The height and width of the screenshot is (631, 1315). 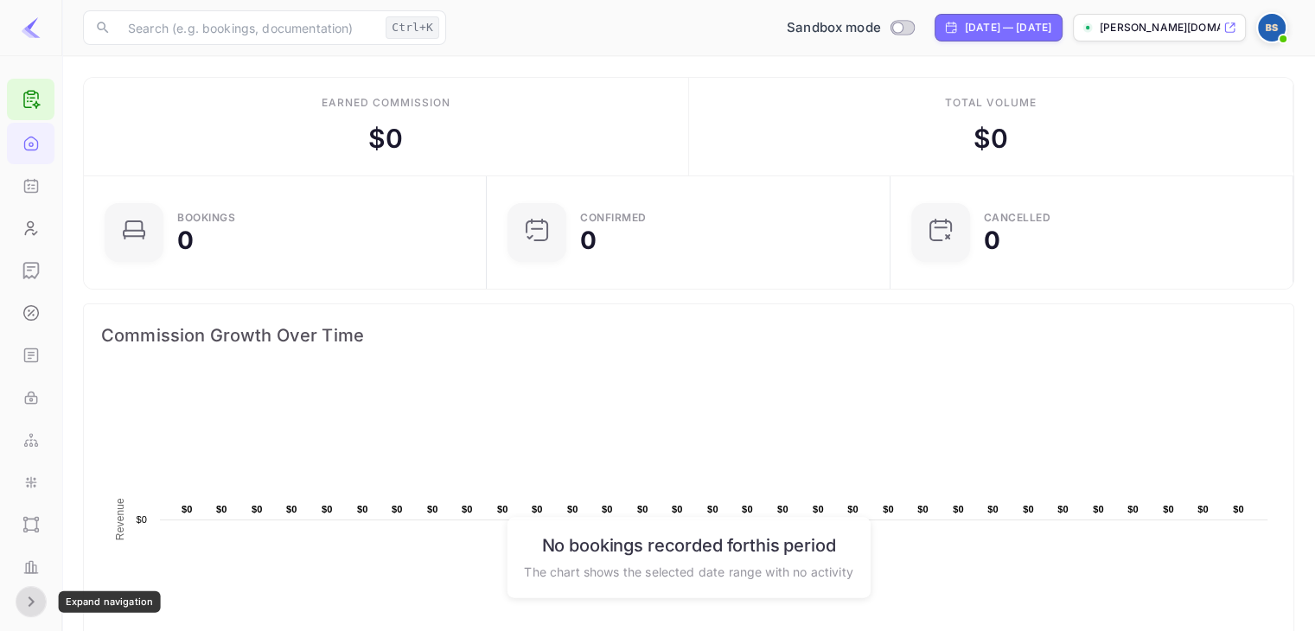 I want to click on a: Whitelabel, so click(x=30, y=609).